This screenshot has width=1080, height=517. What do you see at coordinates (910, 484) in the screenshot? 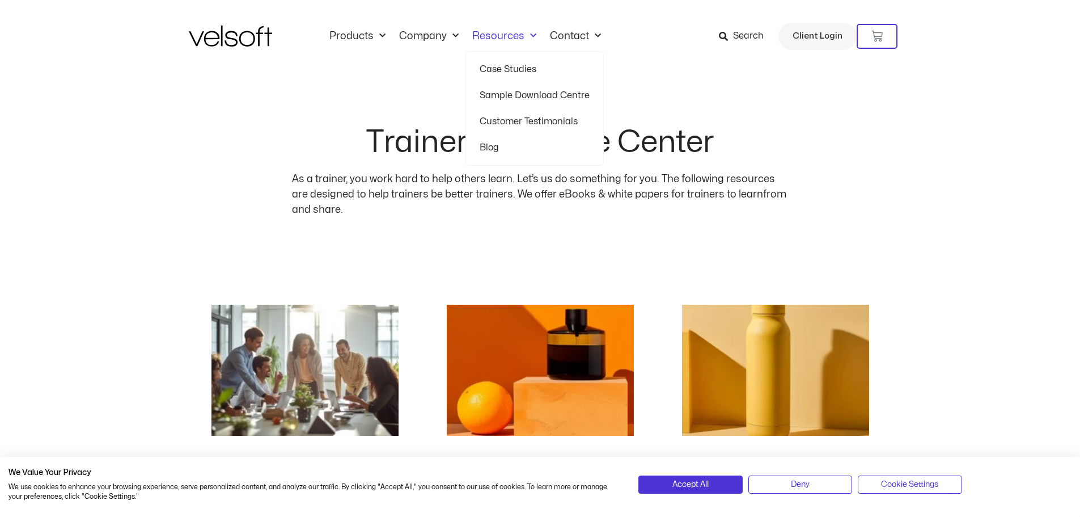
I see `span: Cookie Settings` at bounding box center [910, 484].